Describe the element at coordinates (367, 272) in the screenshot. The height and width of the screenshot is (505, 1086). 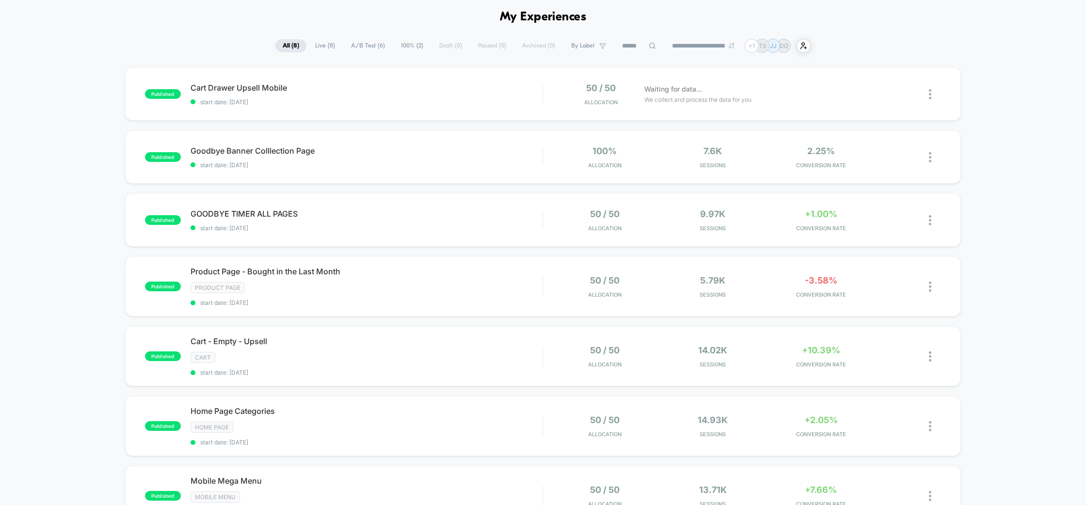
I see `span: Product Page - Bought in the Last Month` at that location.